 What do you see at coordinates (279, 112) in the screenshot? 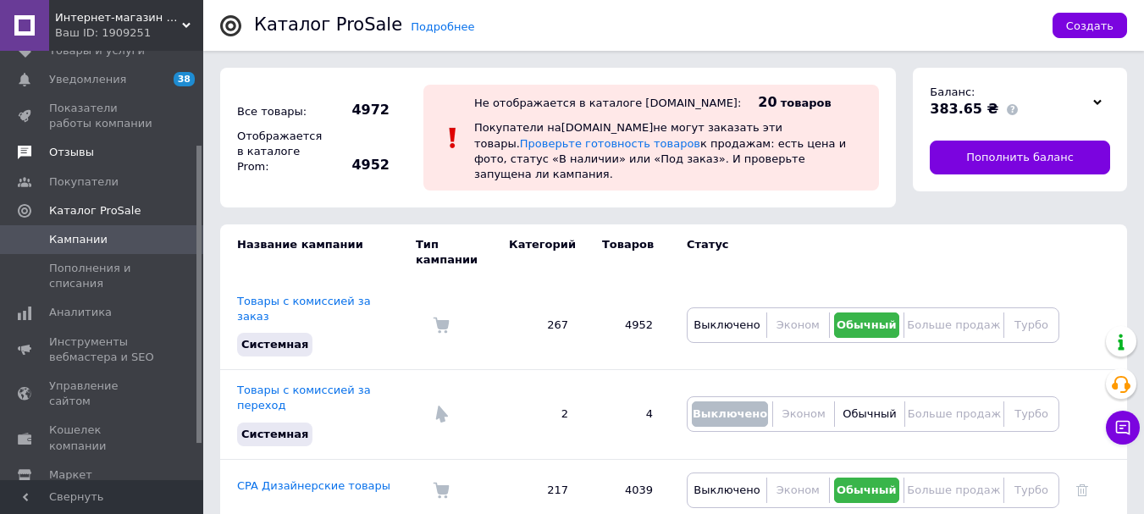
I see `div: Все товары:` at bounding box center [279, 112].